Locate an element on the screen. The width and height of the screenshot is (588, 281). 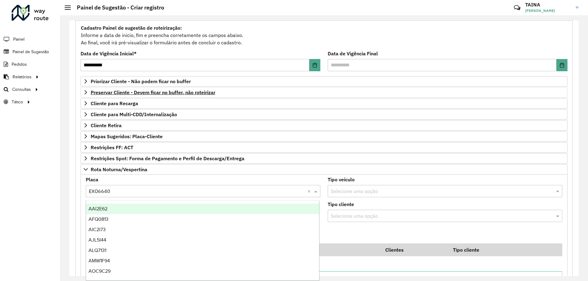
span: Rota Noturna/Vespertina is located at coordinates (119, 170).